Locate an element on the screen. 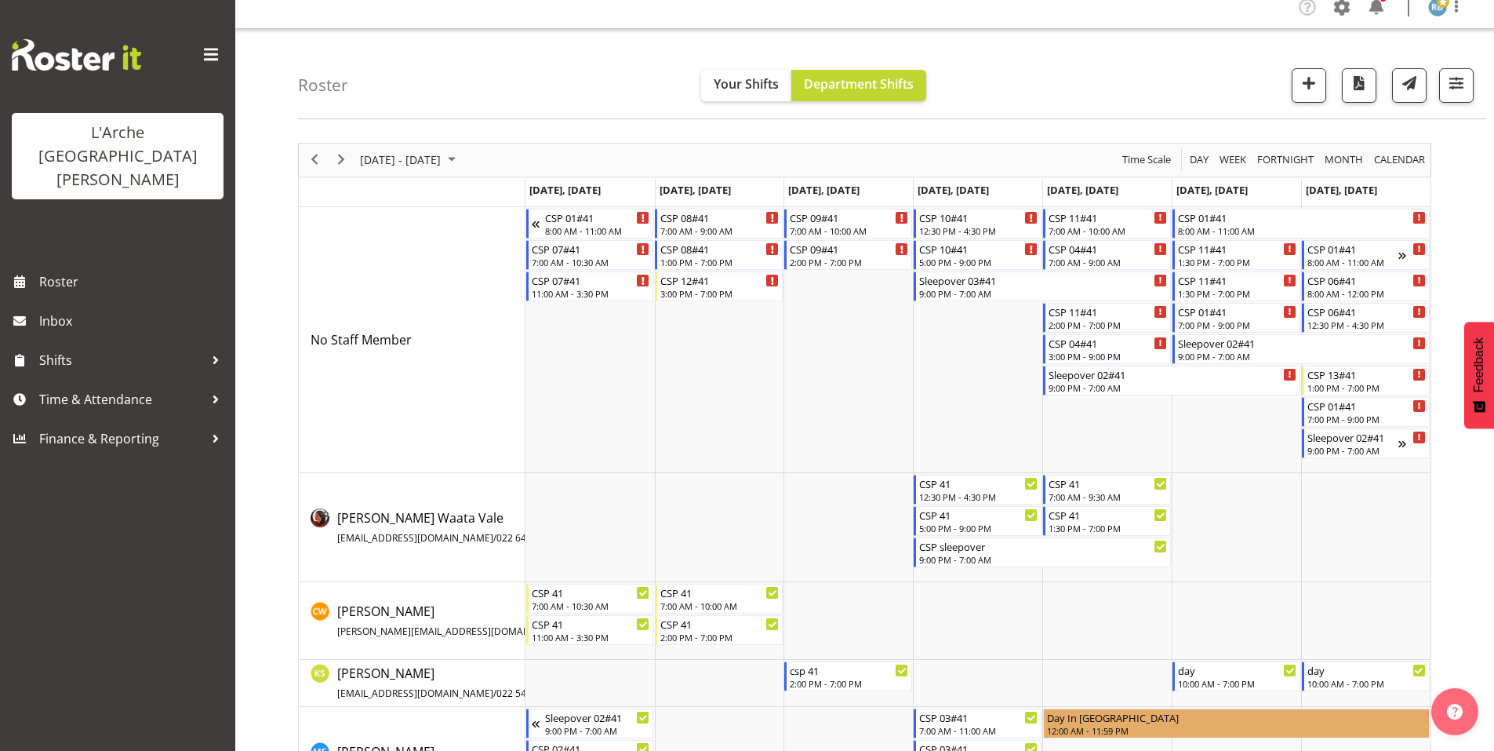  span: Month is located at coordinates (1343, 159).